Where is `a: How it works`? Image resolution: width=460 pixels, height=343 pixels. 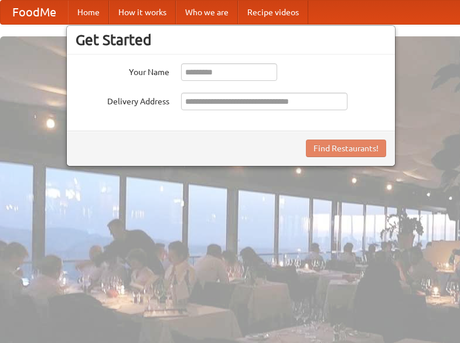
a: How it works is located at coordinates (142, 12).